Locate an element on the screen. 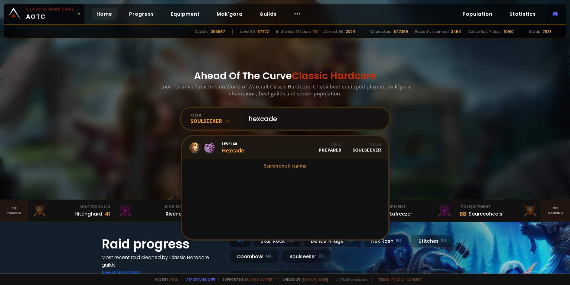 The image size is (570, 285). div: In the last 12 hours is located at coordinates (293, 32).